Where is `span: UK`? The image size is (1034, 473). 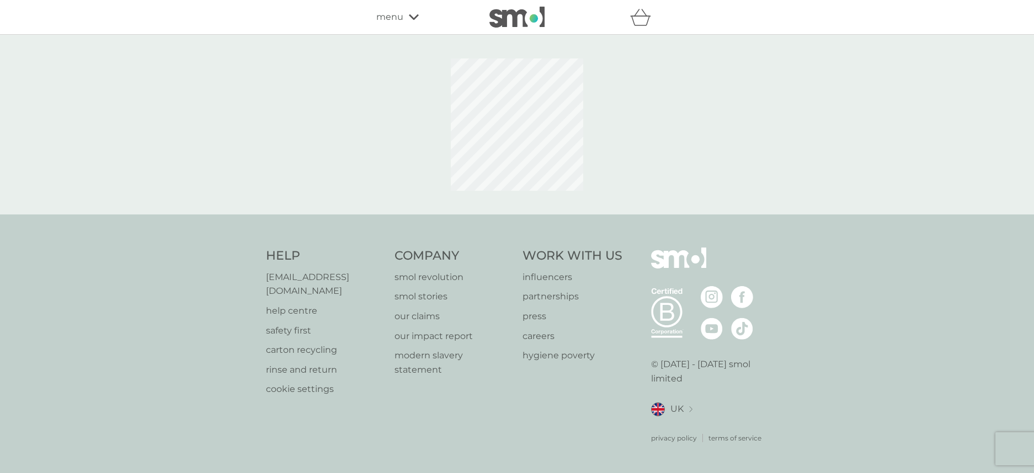 span: UK is located at coordinates (677, 409).